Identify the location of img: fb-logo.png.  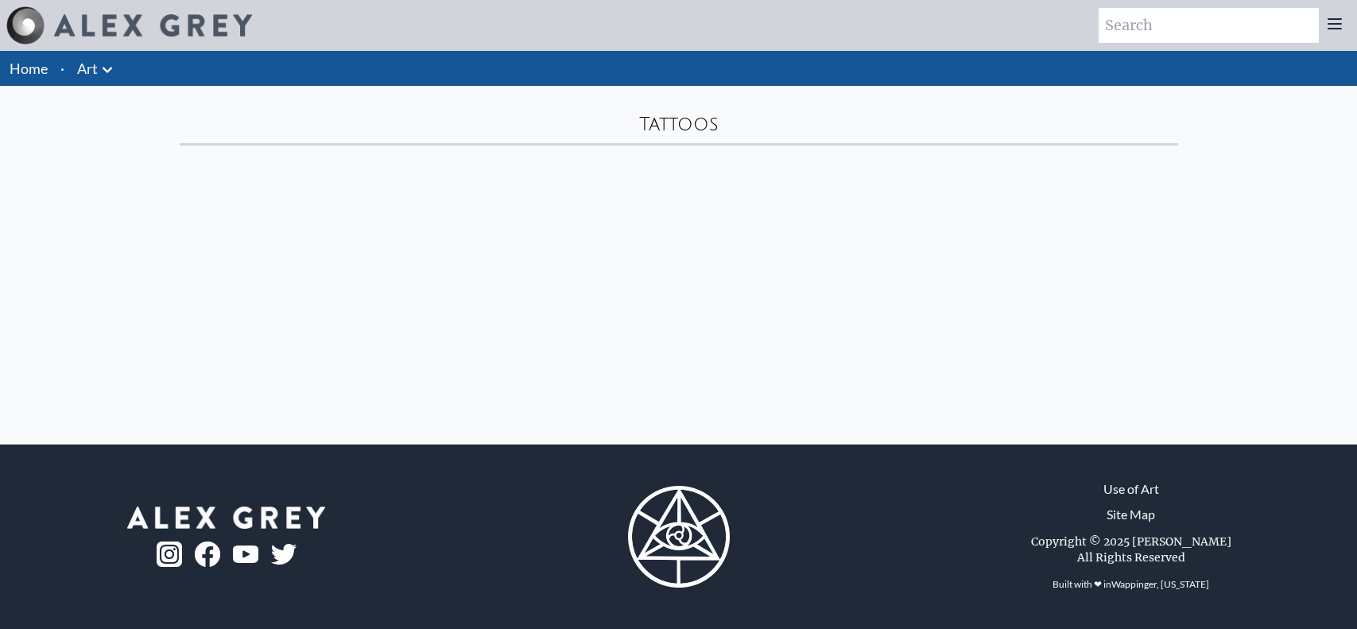
(208, 554).